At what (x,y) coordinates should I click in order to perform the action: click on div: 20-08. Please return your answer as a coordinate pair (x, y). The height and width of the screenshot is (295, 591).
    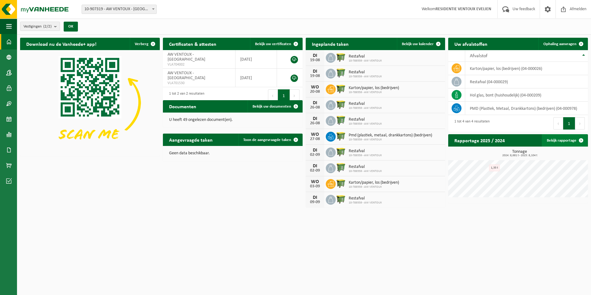
    Looking at the image, I should click on (315, 92).